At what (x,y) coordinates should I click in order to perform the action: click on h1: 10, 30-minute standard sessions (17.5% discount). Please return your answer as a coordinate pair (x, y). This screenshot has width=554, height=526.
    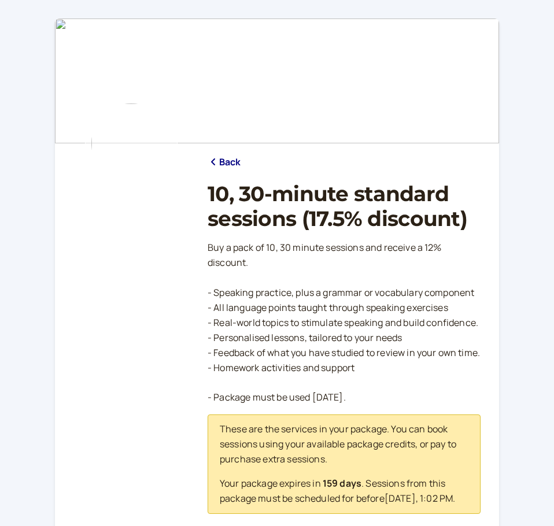
    Looking at the image, I should click on (344, 206).